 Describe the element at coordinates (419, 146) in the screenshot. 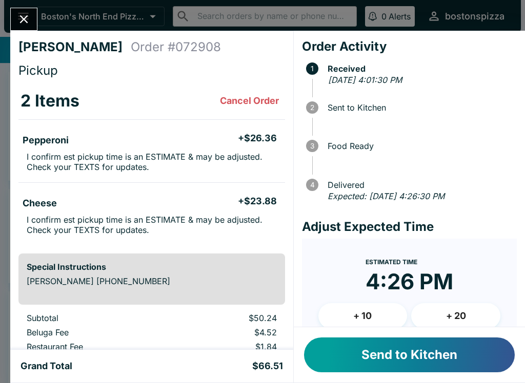

I see `span: Food Ready` at that location.